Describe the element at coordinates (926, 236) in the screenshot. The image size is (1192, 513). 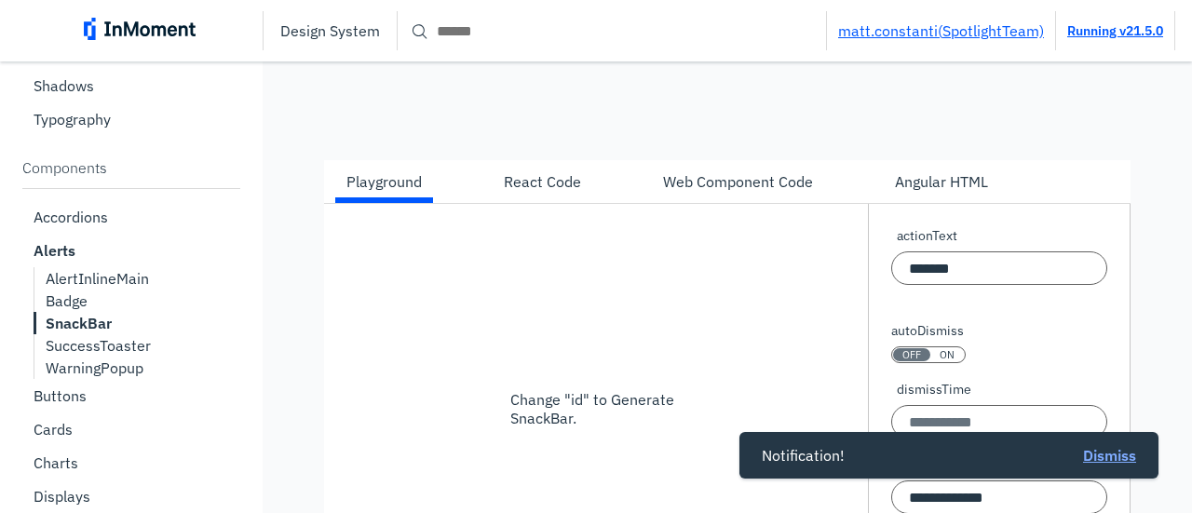
I see `span: actionText` at that location.